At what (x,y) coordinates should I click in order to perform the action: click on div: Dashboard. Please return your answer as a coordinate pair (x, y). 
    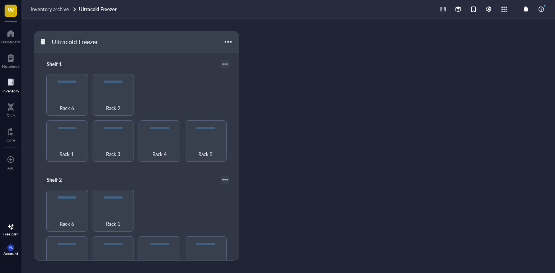
    Looking at the image, I should click on (11, 42).